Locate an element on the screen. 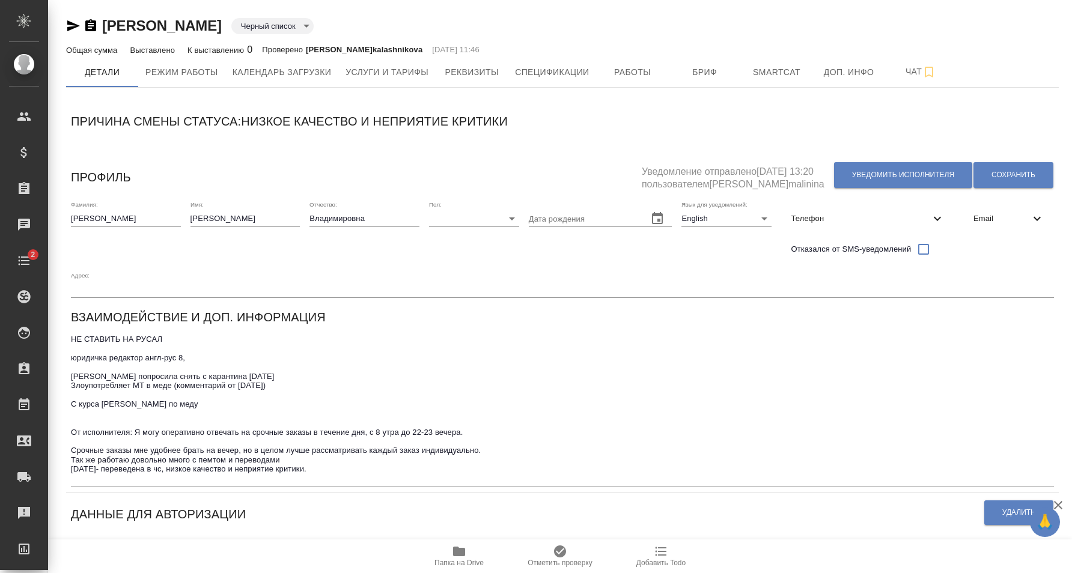  label: Отчество: is located at coordinates (323, 204).